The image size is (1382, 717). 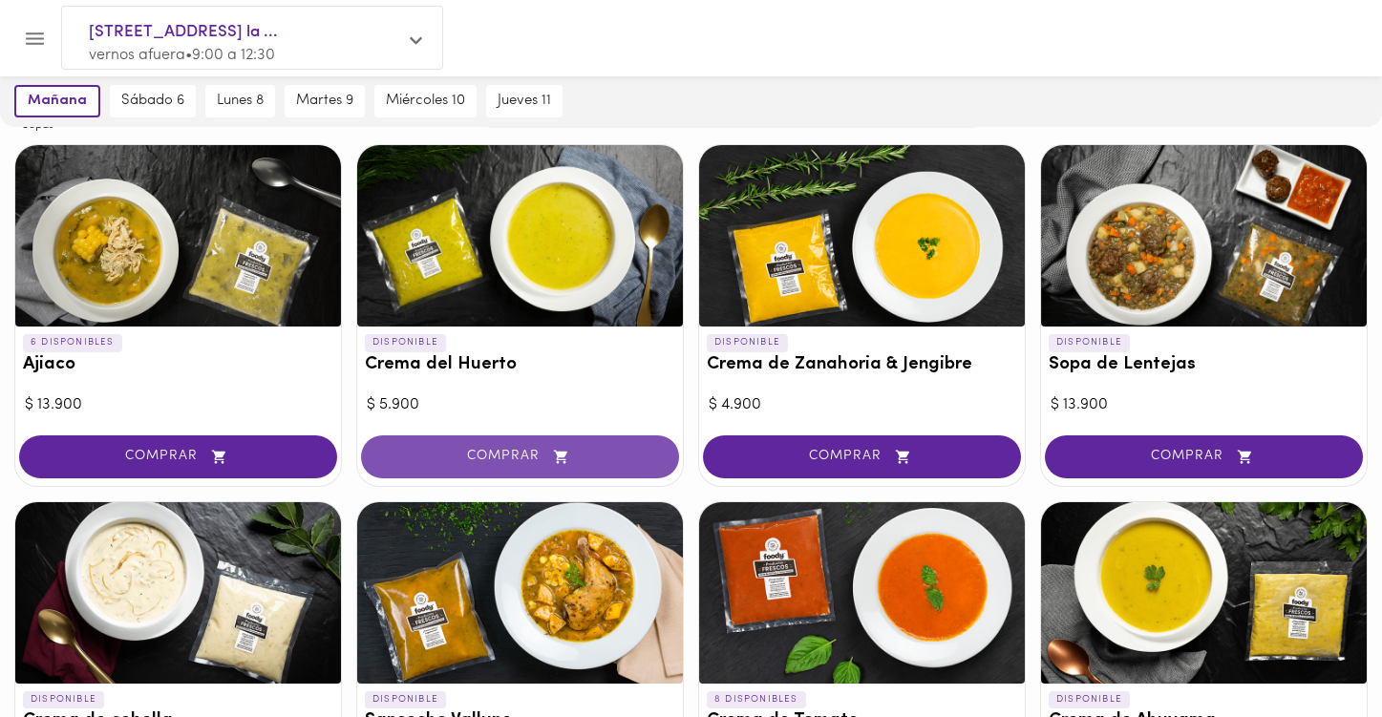 What do you see at coordinates (425, 101) in the screenshot?
I see `button: miércoles 10` at bounding box center [425, 101].